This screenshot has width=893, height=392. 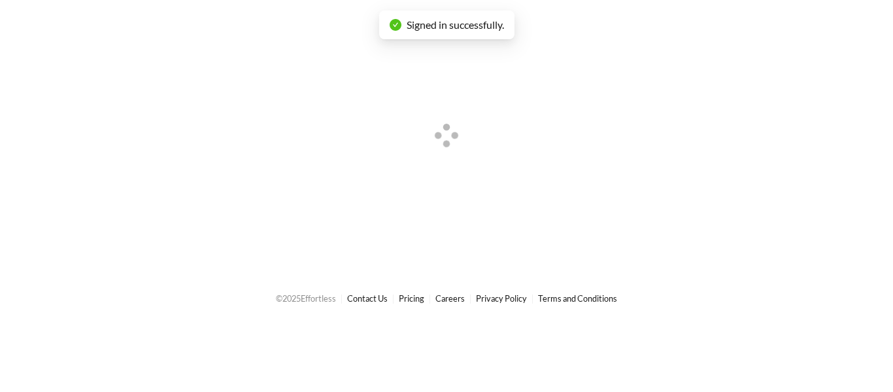 What do you see at coordinates (396, 25) in the screenshot?
I see `span: check-circle` at bounding box center [396, 25].